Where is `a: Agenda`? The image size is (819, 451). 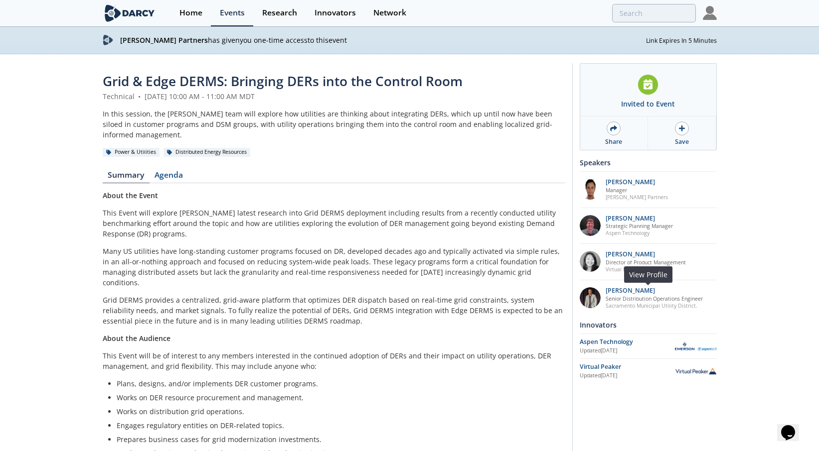 a: Agenda is located at coordinates (169, 177).